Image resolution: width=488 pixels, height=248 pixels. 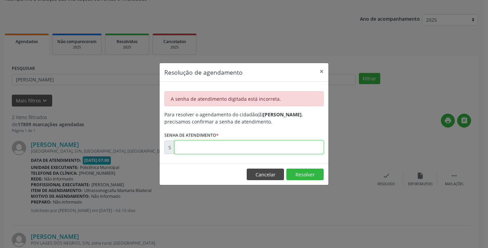 I want to click on button: Resolver, so click(x=305, y=174).